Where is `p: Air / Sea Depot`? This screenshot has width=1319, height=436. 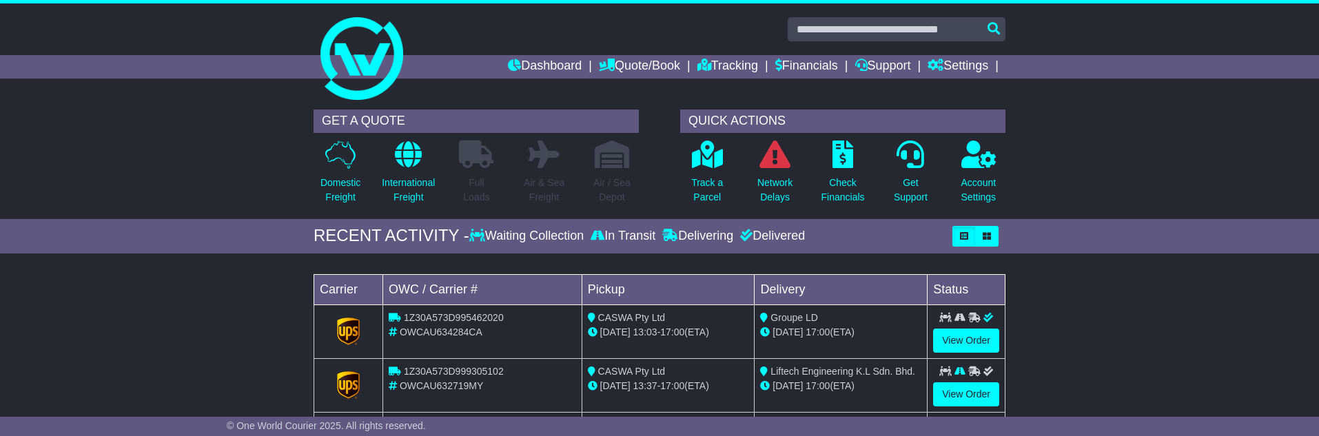
p: Air / Sea Depot is located at coordinates (612, 190).